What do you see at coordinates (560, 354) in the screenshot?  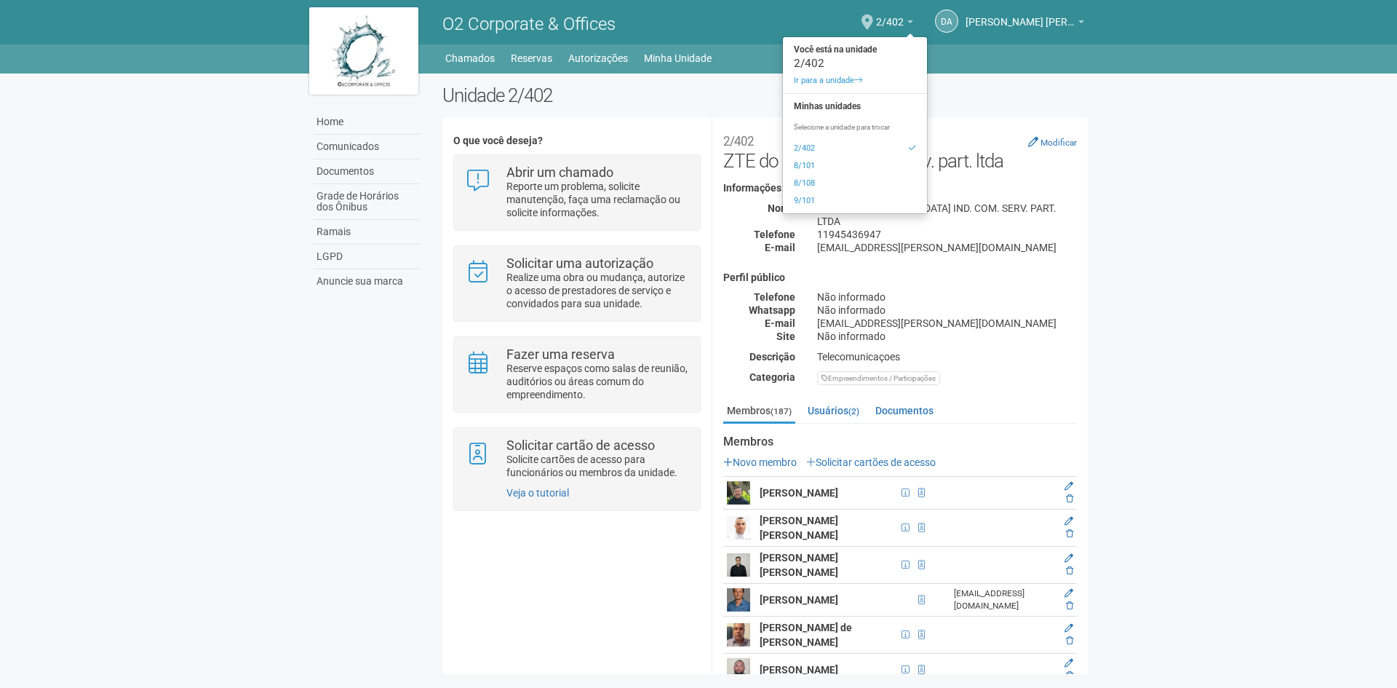 I see `strong: Fazer uma reserva` at bounding box center [560, 354].